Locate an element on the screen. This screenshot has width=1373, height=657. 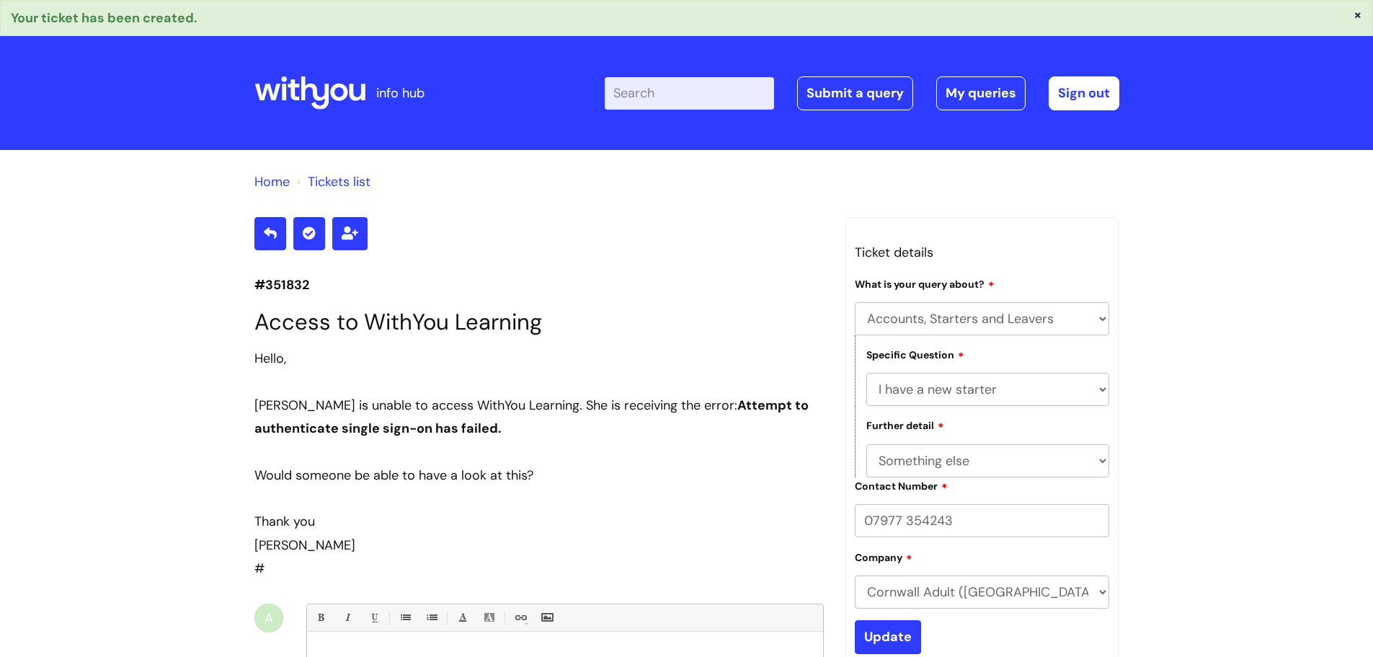
a: Underline(Ctrl-U) is located at coordinates (373, 617).